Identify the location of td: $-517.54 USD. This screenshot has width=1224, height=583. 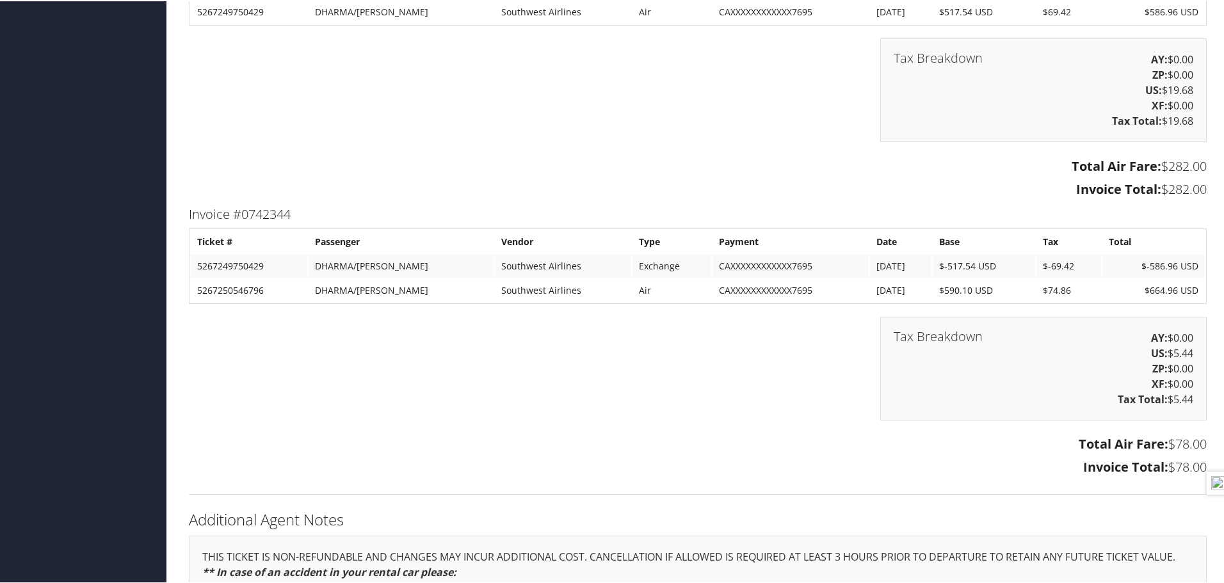
(984, 265).